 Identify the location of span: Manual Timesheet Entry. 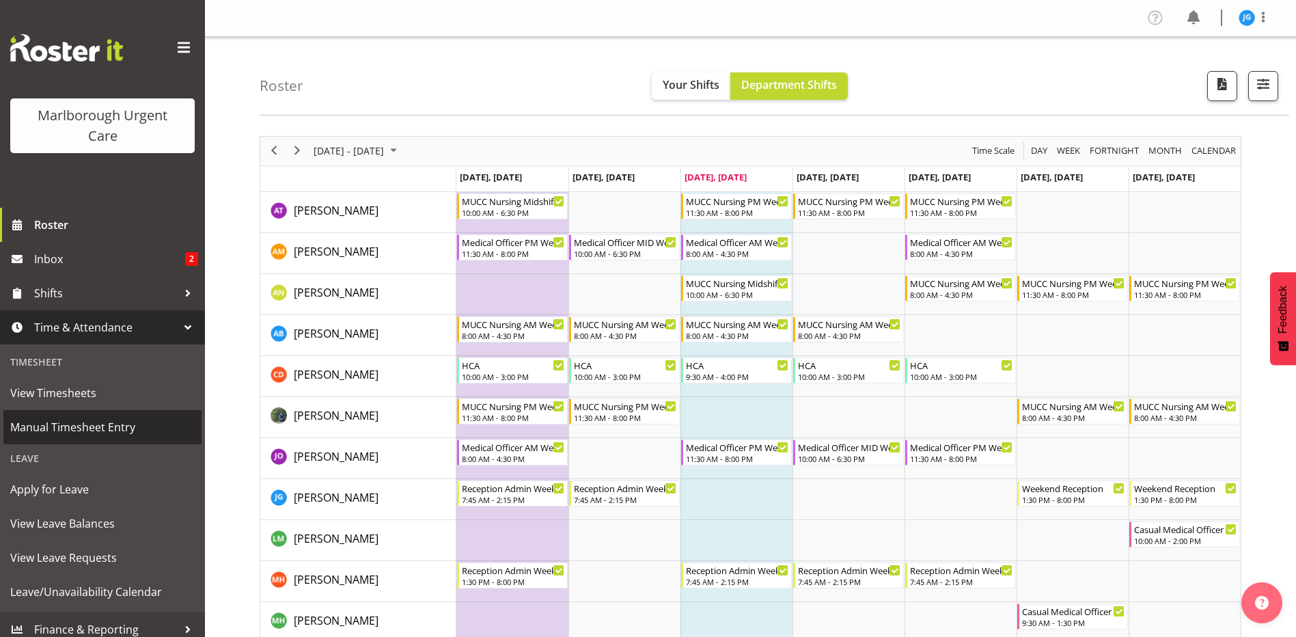
(102, 427).